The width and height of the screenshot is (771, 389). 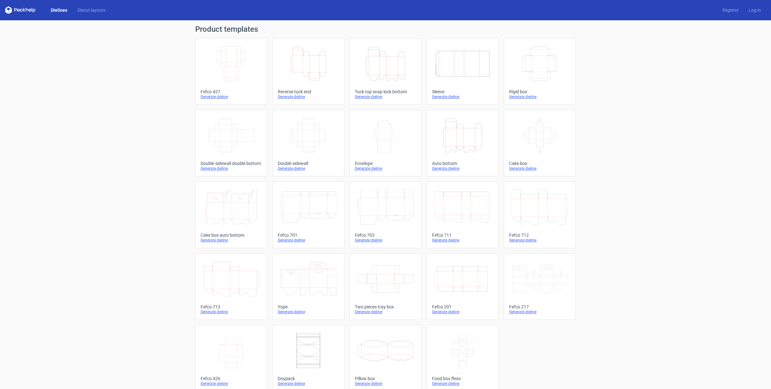 What do you see at coordinates (386, 379) in the screenshot?
I see `div: Pillow box` at bounding box center [386, 379].